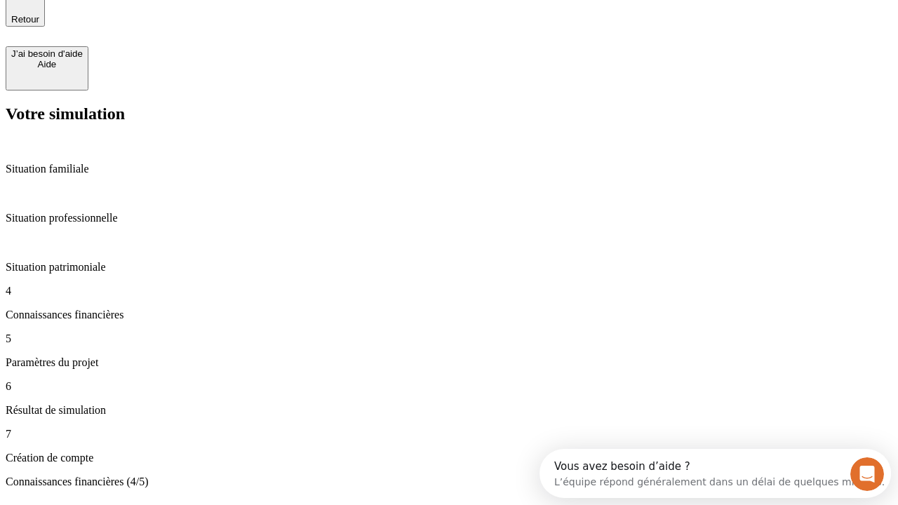 This screenshot has height=505, width=898. Describe the element at coordinates (449, 387) in the screenshot. I see `p: 6` at that location.